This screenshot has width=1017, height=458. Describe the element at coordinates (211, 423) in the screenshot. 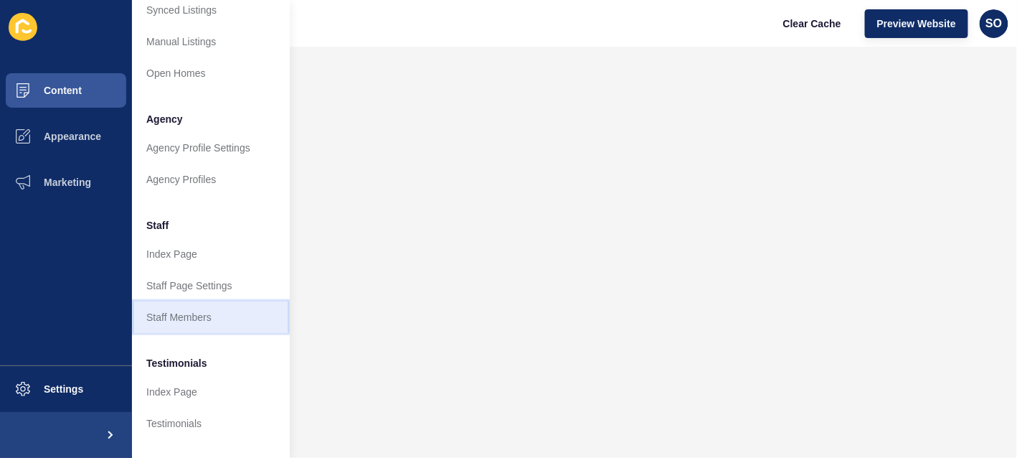

I see `a: Testimonials` at that location.